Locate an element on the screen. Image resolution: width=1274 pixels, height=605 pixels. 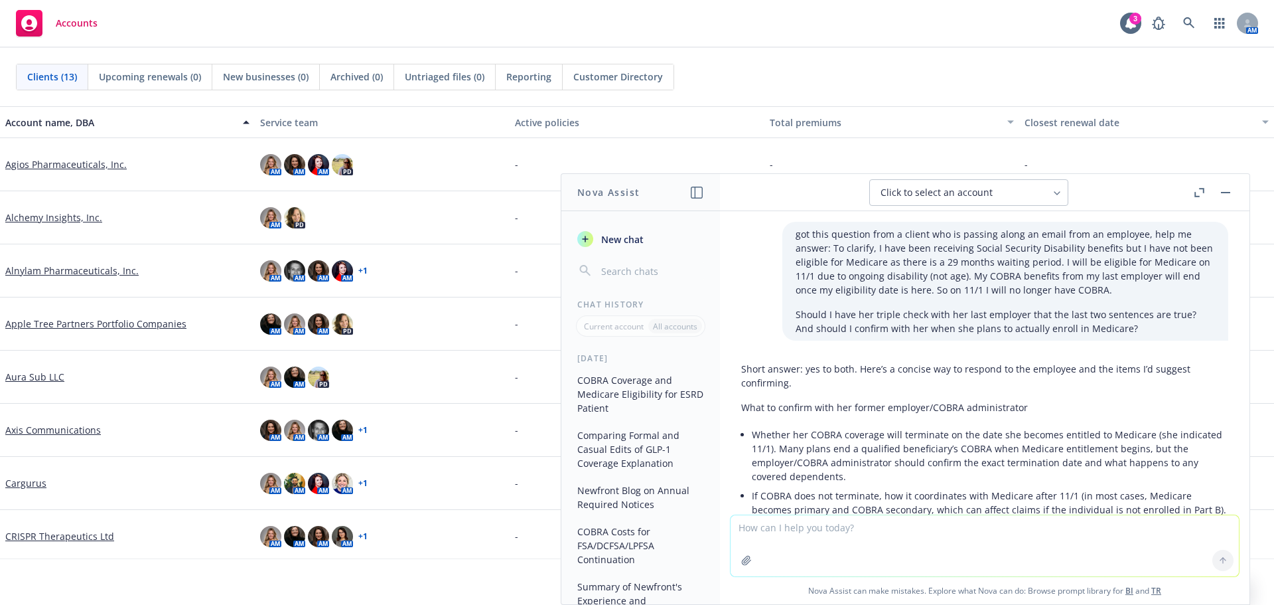
p: got this question from a client who is passing along an email from an employee, help me answer: T... is located at coordinates (1006, 262).